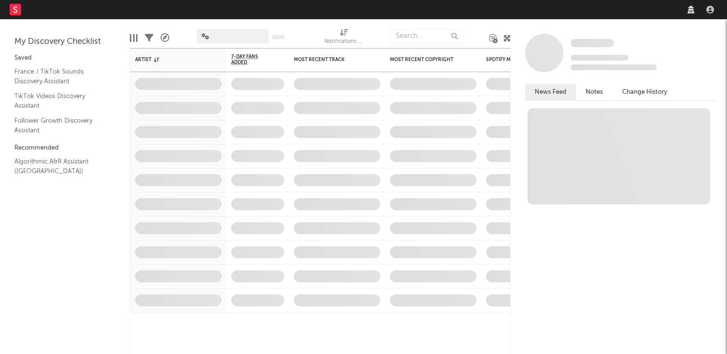  Describe the element at coordinates (250, 60) in the screenshot. I see `span: 7-Day Fans Added` at that location.